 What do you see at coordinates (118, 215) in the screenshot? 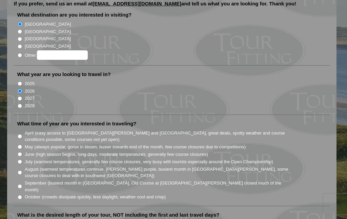
I see `label: What is the desired length of your tour, NOT including the first and last travel days?` at bounding box center [118, 215].